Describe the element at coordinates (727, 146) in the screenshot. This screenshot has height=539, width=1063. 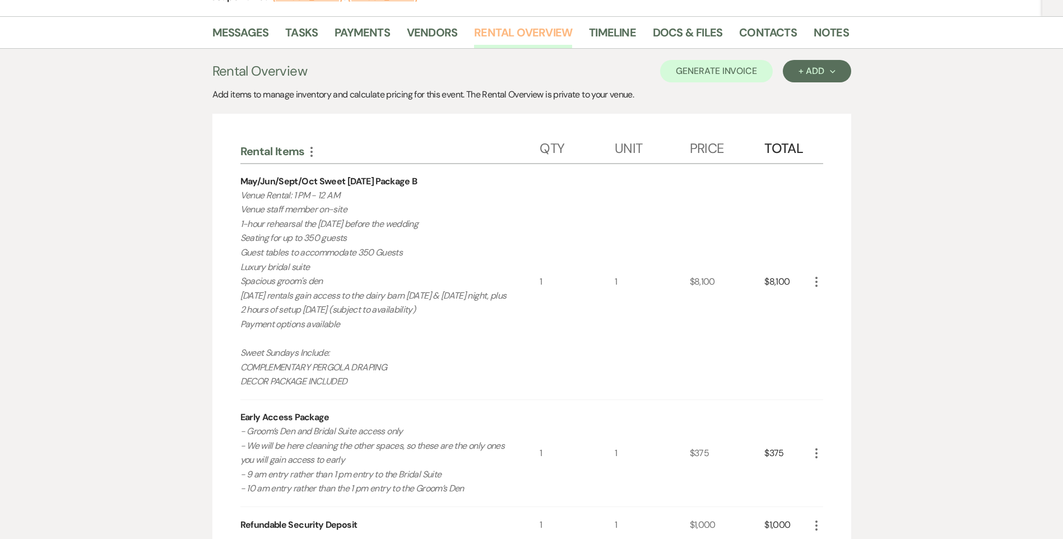
I see `div: Price` at that location.